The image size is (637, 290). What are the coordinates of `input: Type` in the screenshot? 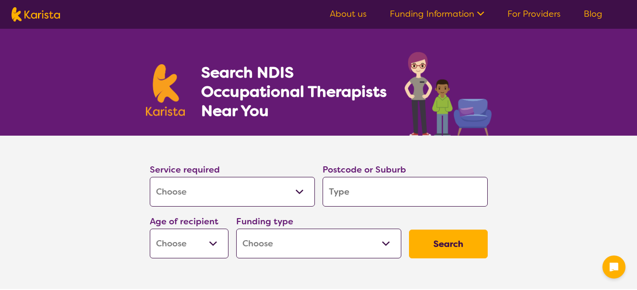 It's located at (405, 192).